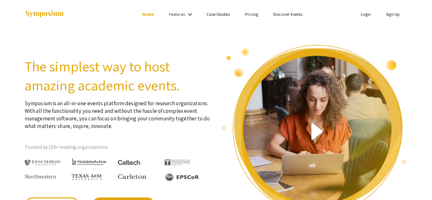 The image size is (432, 200). Describe the element at coordinates (132, 177) in the screenshot. I see `img: Carleton` at that location.